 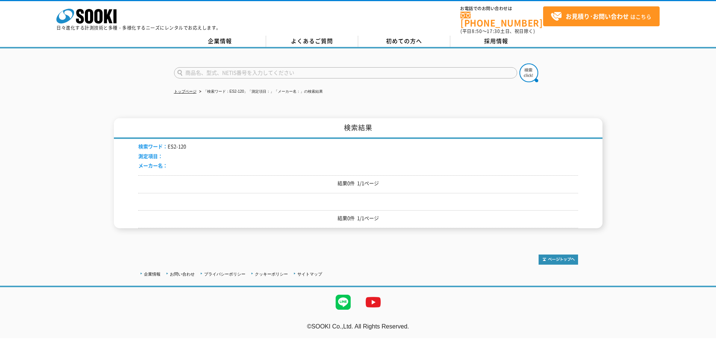 What do you see at coordinates (271, 274) in the screenshot?
I see `a: クッキーポリシー` at bounding box center [271, 274].